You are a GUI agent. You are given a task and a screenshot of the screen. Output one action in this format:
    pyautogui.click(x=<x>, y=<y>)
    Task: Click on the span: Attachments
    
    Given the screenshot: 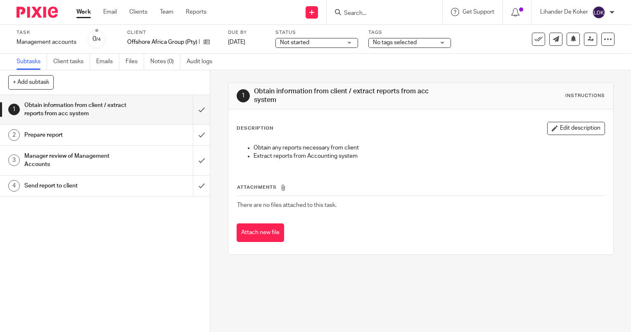 What is the action you would take?
    pyautogui.click(x=257, y=187)
    